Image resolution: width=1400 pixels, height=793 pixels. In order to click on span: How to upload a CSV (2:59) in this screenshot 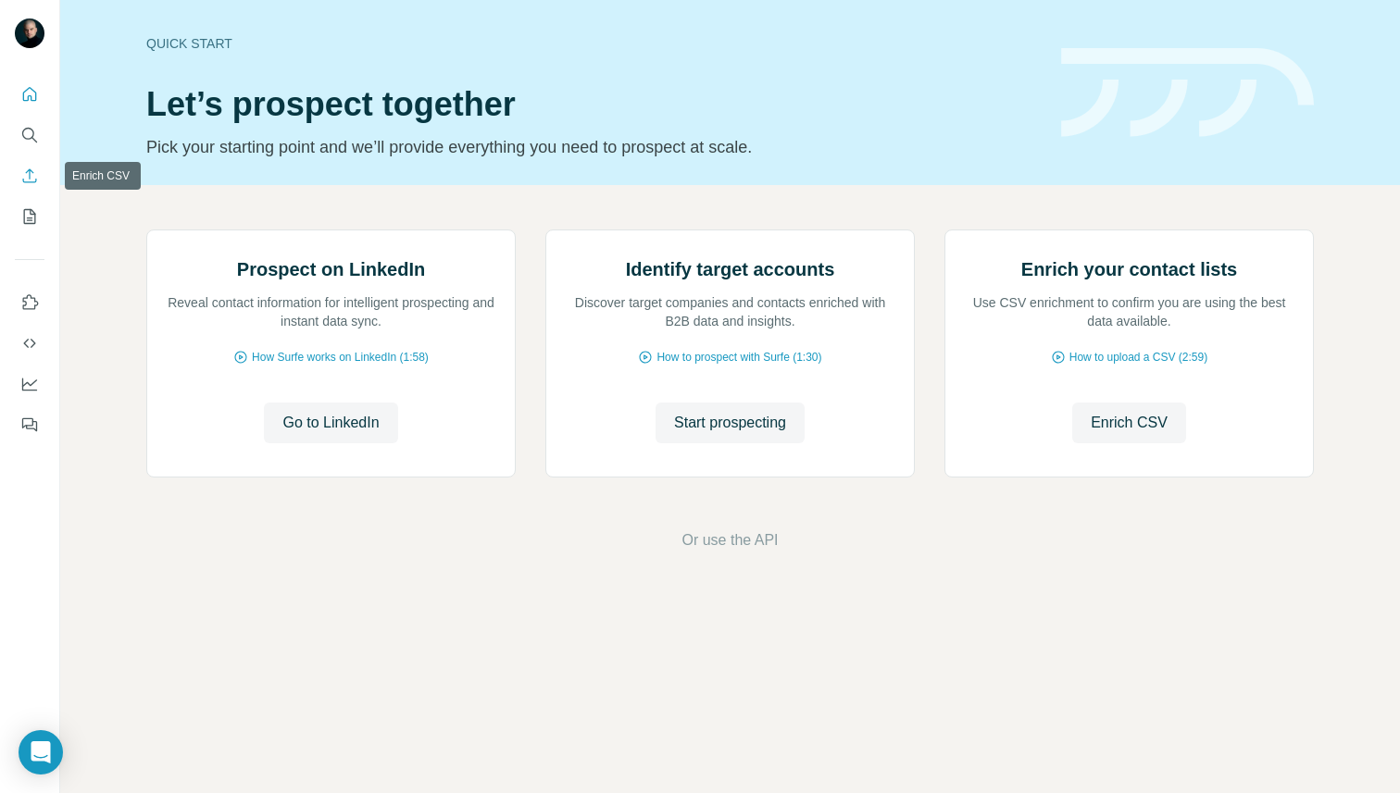, I will do `click(1138, 357)`.